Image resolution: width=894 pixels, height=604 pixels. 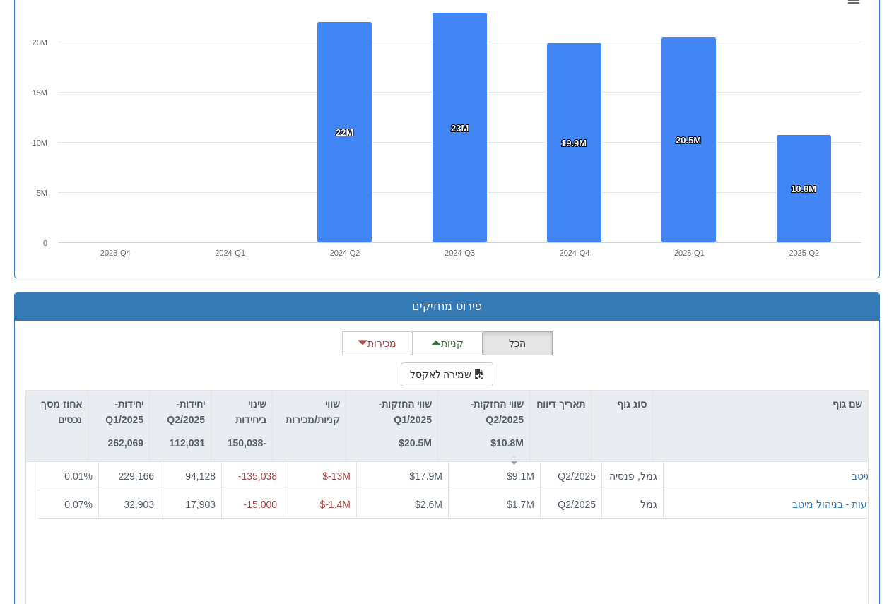 I want to click on div: 32,903, so click(x=129, y=504).